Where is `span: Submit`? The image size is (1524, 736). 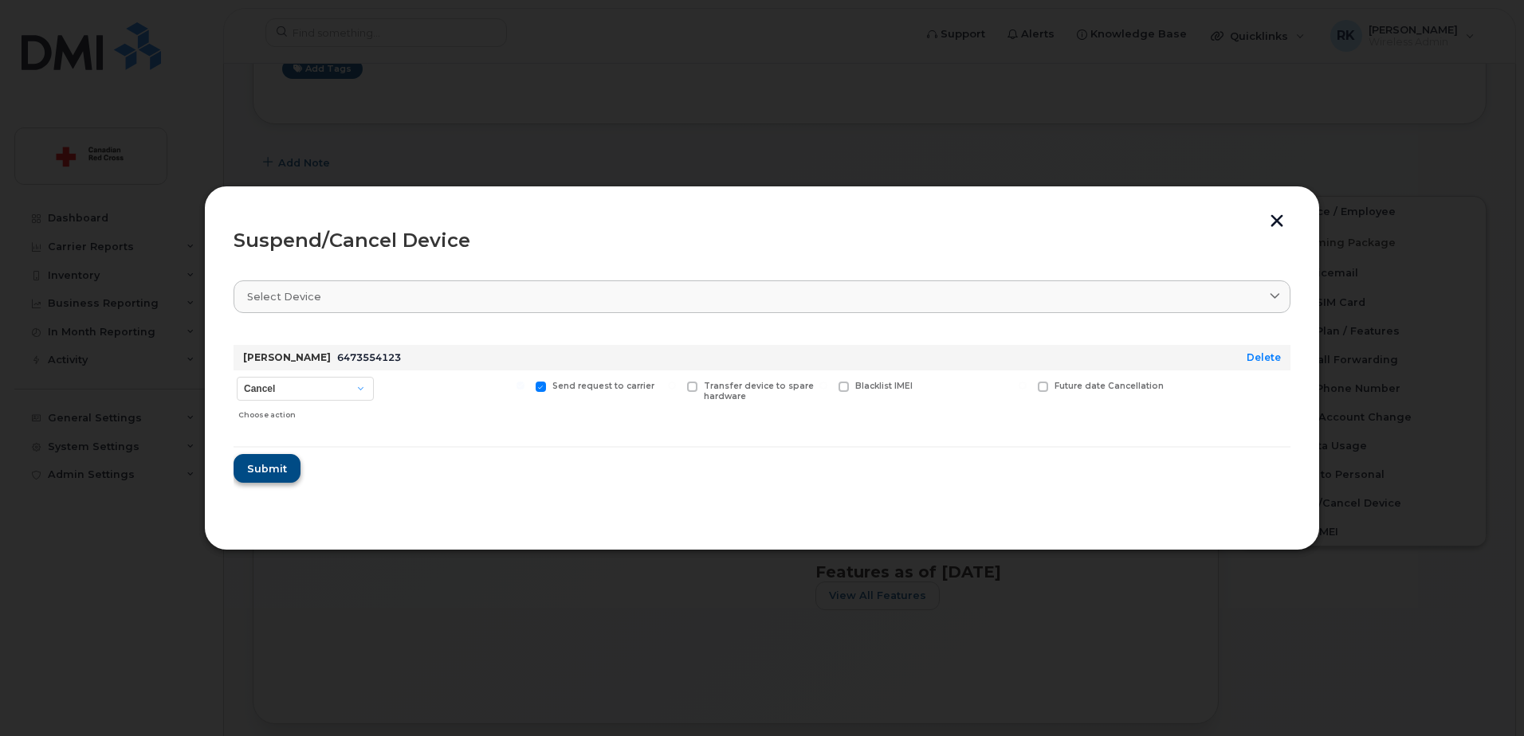 span: Submit is located at coordinates (267, 469).